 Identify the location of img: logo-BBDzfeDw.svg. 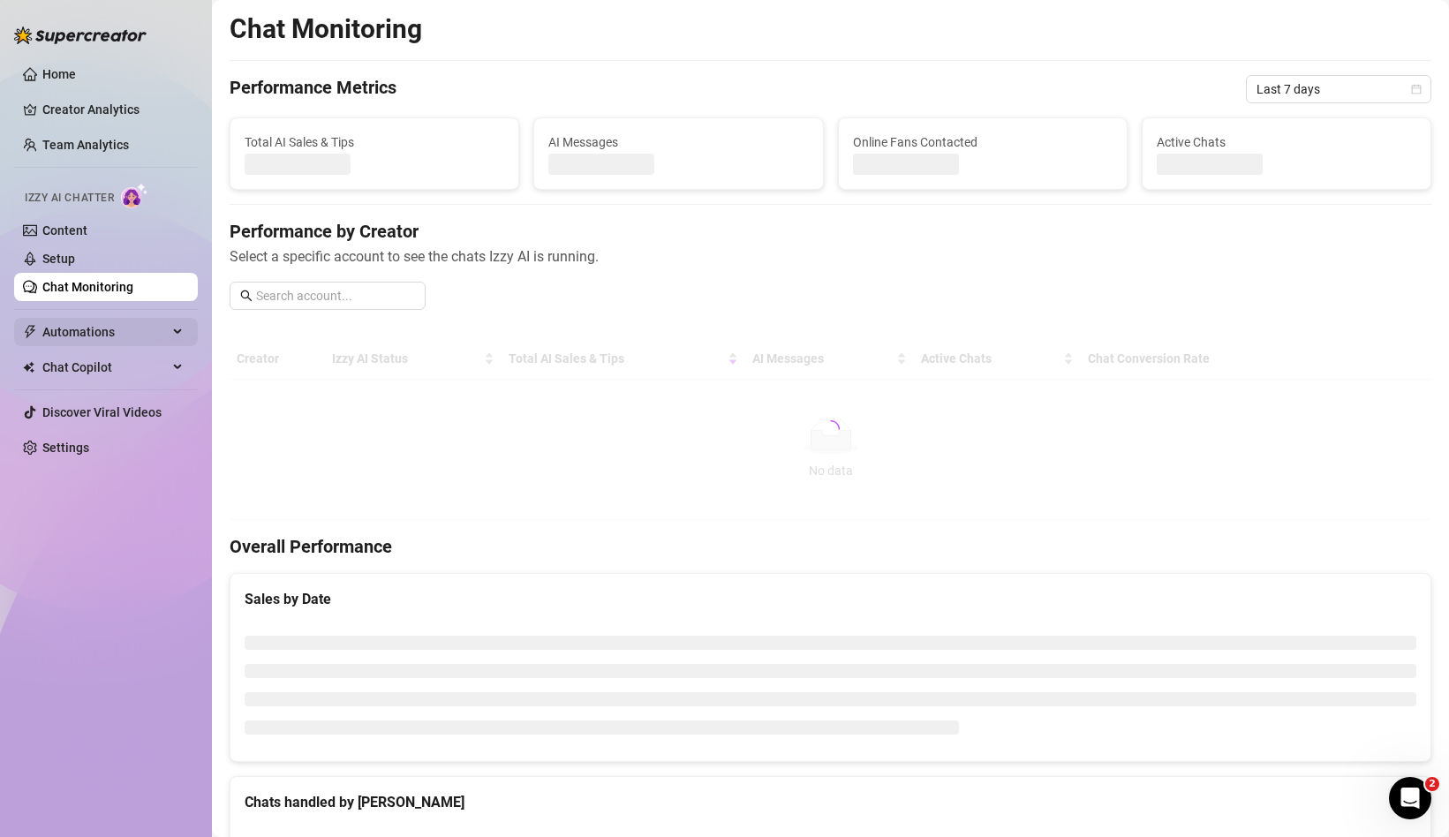
(80, 35).